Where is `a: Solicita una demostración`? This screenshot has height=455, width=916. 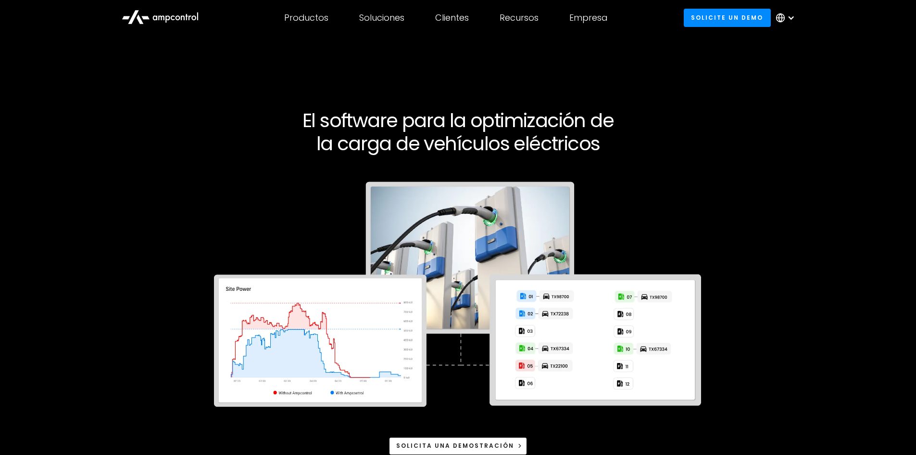
a: Solicita una demostración is located at coordinates (458, 445).